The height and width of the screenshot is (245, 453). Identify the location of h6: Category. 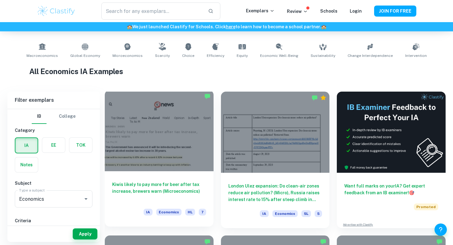
(54, 131).